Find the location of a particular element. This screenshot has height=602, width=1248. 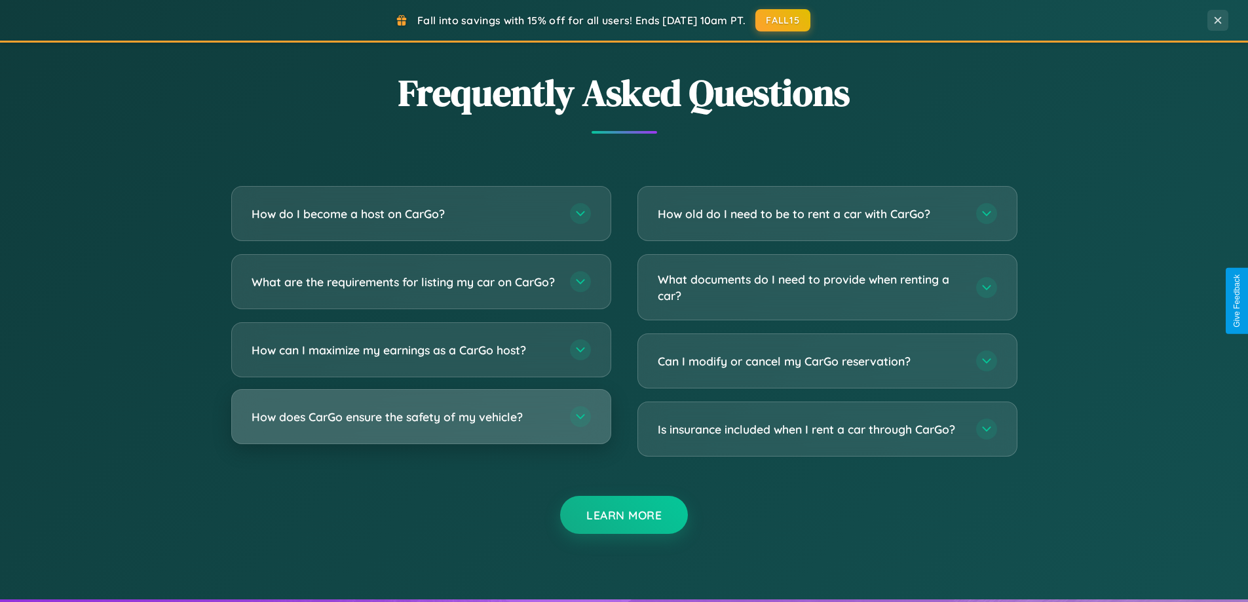

button: Learn More is located at coordinates (624, 515).